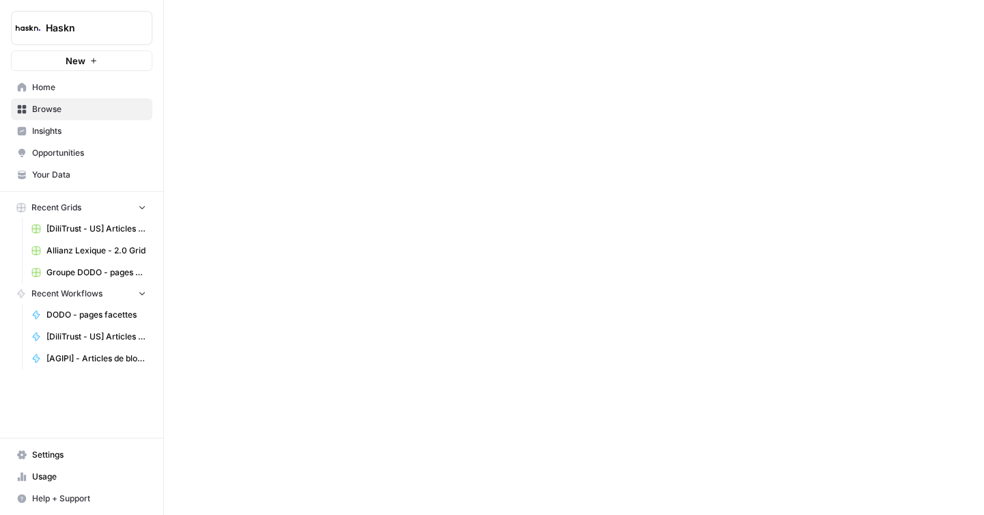 Image resolution: width=984 pixels, height=515 pixels. Describe the element at coordinates (81, 175) in the screenshot. I see `a: Your Data` at that location.